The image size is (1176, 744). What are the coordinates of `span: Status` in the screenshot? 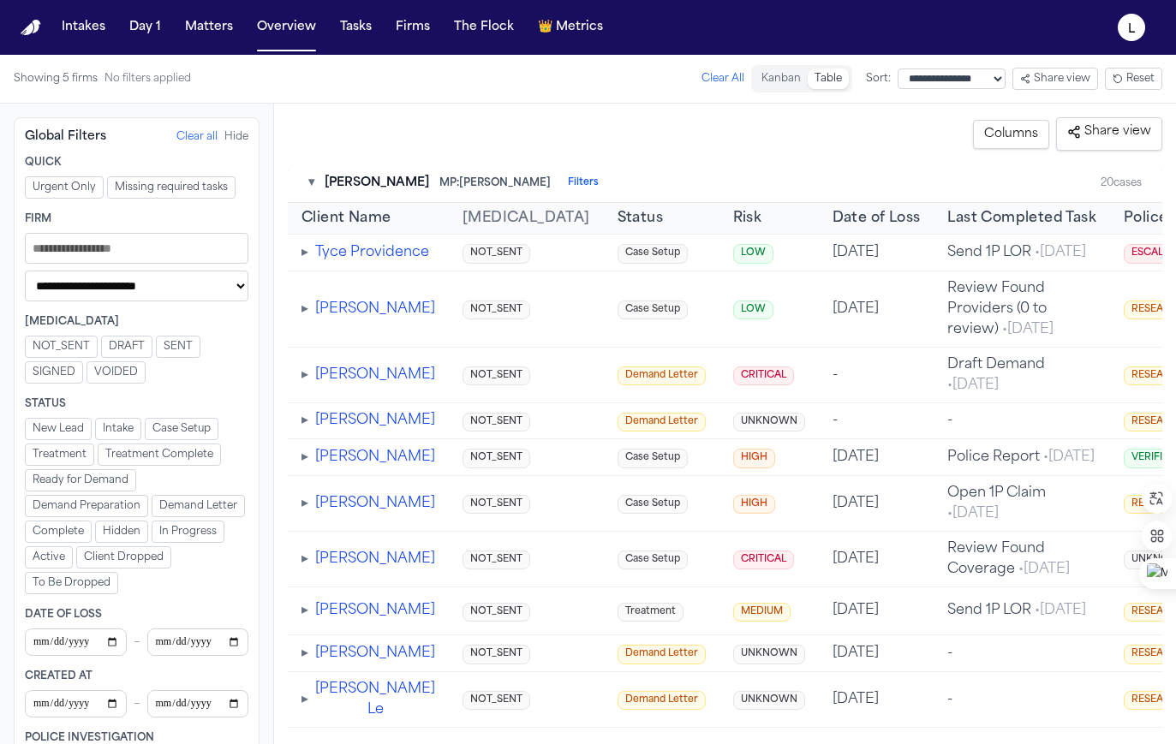 It's located at (640, 218).